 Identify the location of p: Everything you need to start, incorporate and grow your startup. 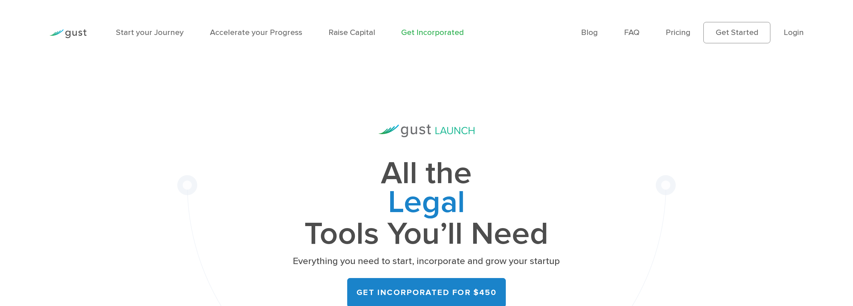
(426, 261).